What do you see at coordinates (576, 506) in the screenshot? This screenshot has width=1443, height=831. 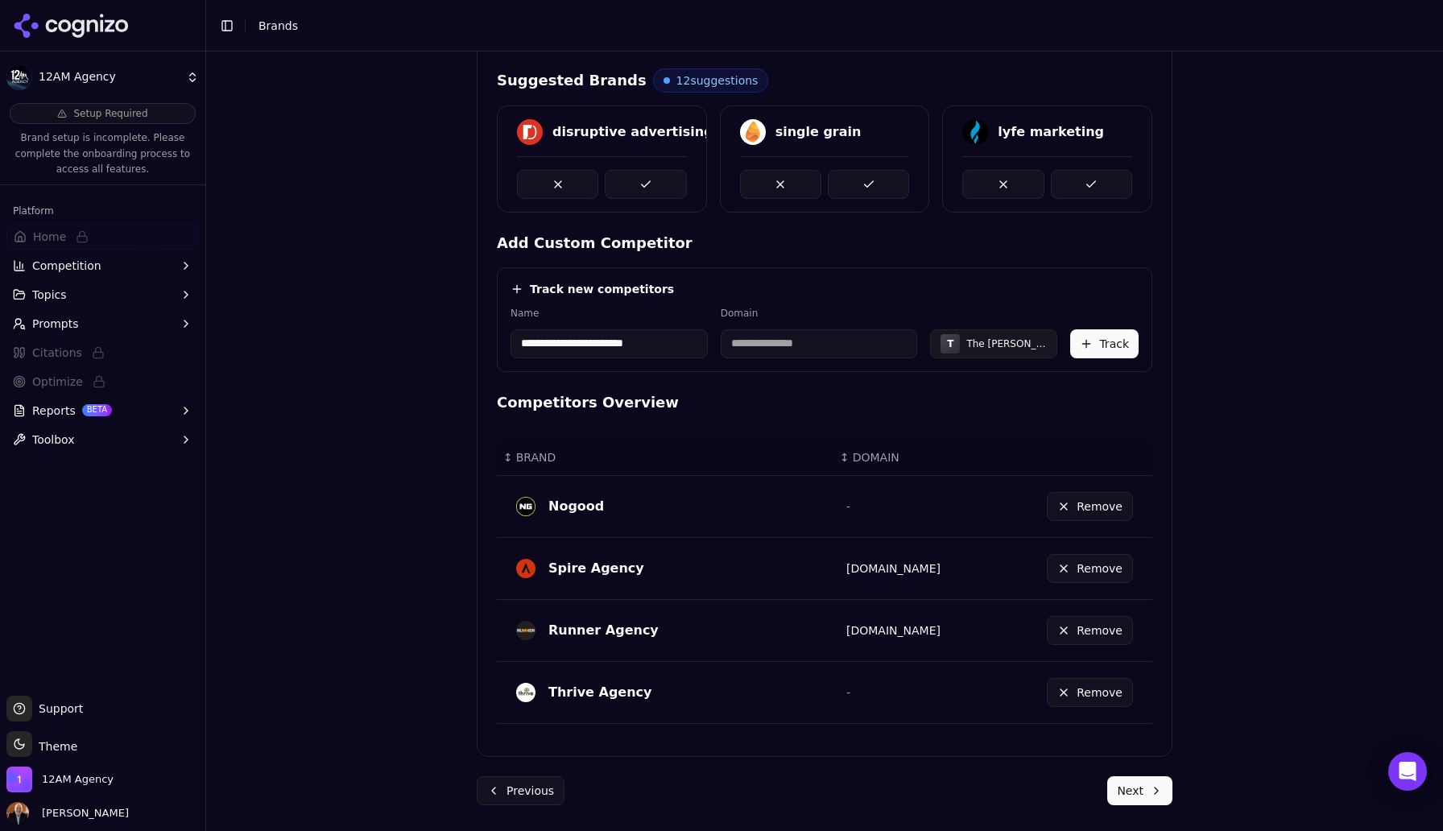 I see `div: Nogood` at bounding box center [576, 506].